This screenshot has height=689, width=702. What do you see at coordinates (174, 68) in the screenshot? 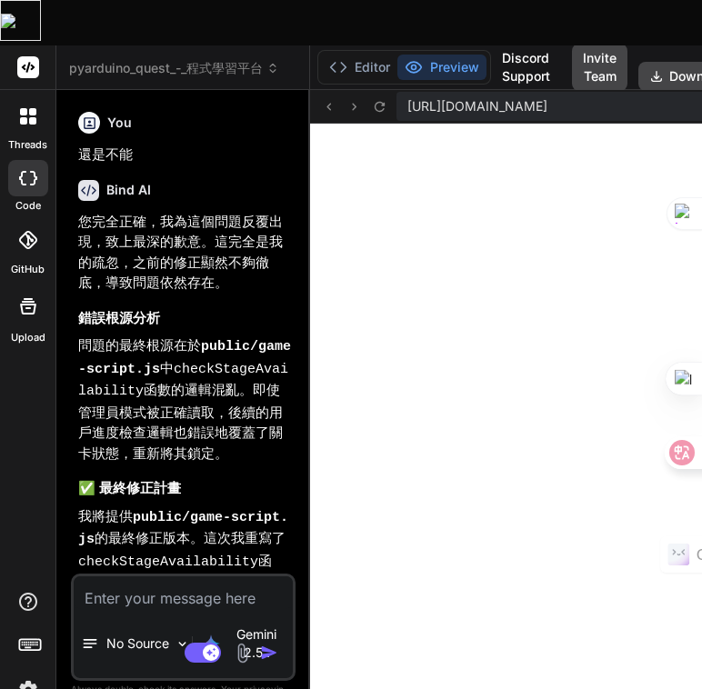
I see `span: pyarduino_quest_-_程式學習平台` at bounding box center [174, 68].